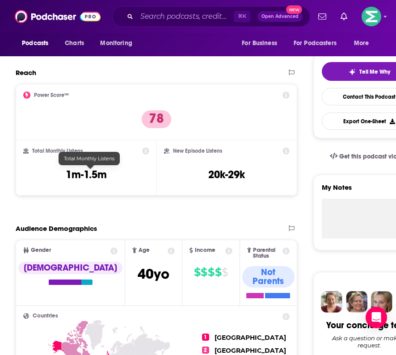 This screenshot has height=355, width=396. I want to click on h3: 20k-29k, so click(226, 175).